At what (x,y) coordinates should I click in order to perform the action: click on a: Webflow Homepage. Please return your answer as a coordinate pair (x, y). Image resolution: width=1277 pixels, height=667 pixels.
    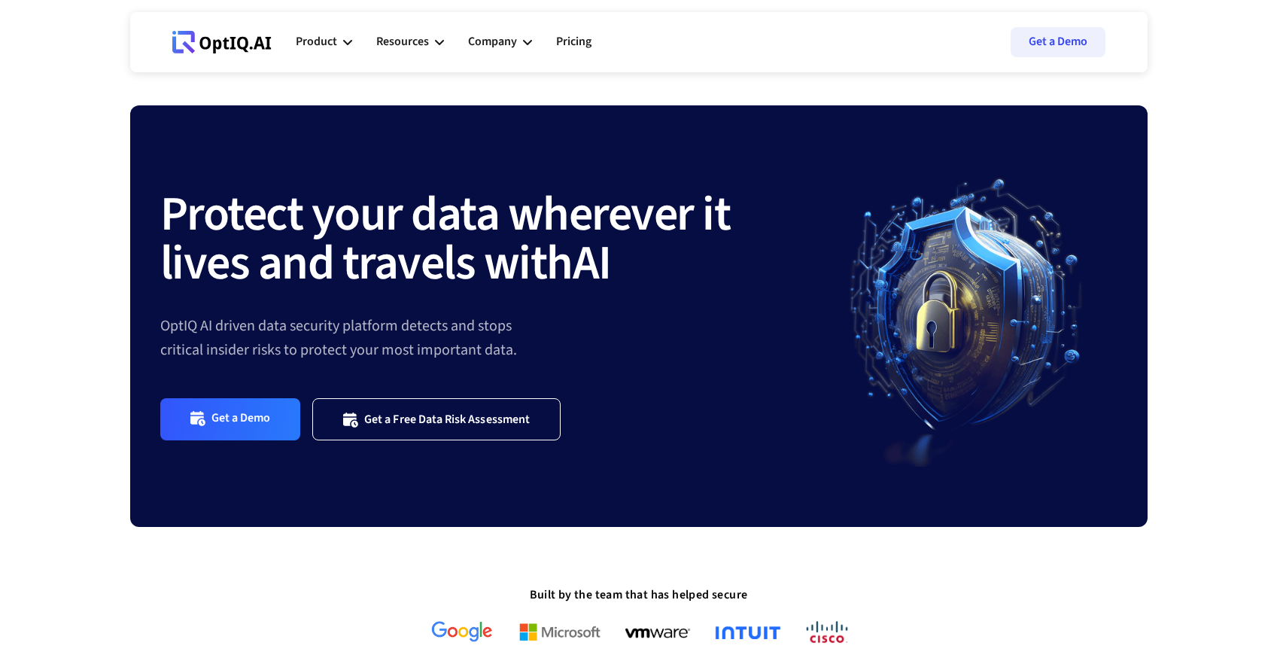
    Looking at the image, I should click on (222, 42).